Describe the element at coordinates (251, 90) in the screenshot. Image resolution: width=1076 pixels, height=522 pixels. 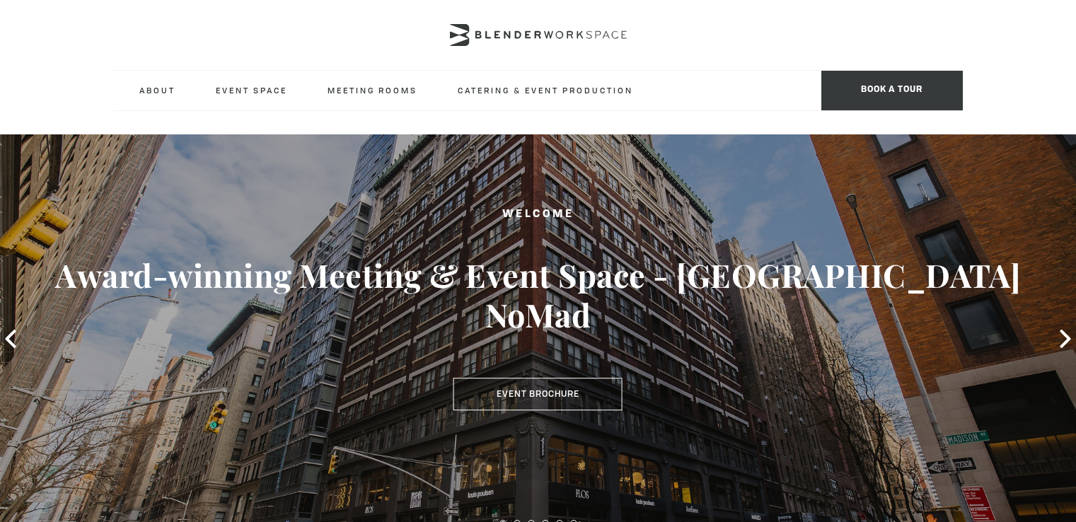
I see `a: Event Space` at that location.